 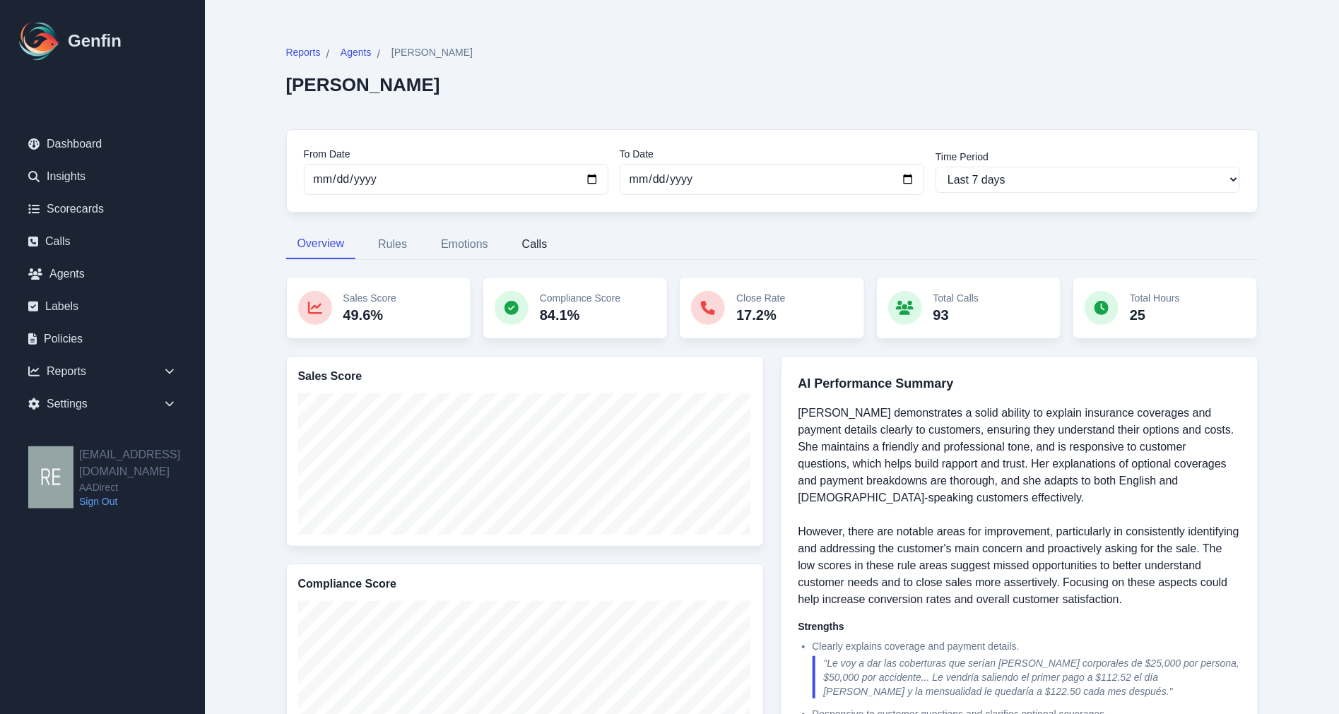 I want to click on button: Calls, so click(x=535, y=244).